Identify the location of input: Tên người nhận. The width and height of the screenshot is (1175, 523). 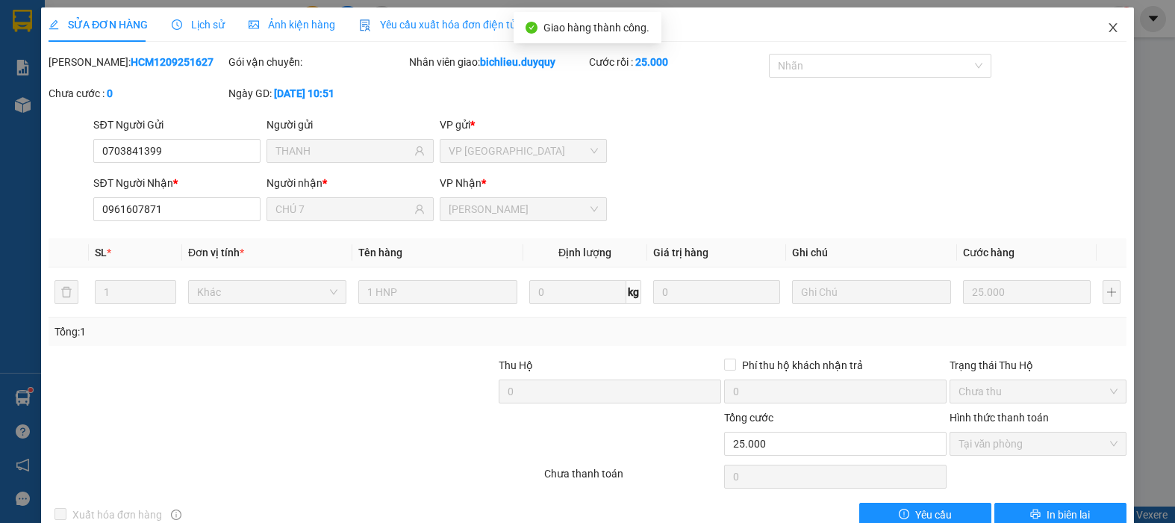
(344, 209).